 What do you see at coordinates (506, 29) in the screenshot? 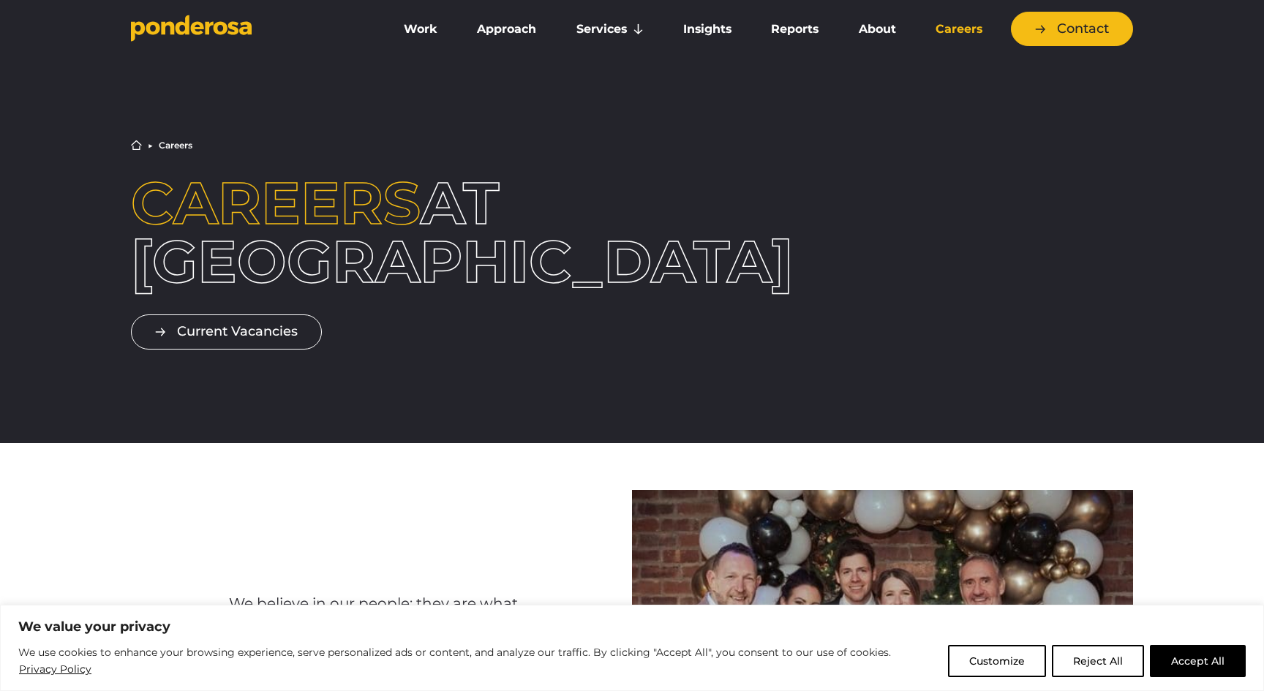
I see `a: Approach` at bounding box center [506, 29].